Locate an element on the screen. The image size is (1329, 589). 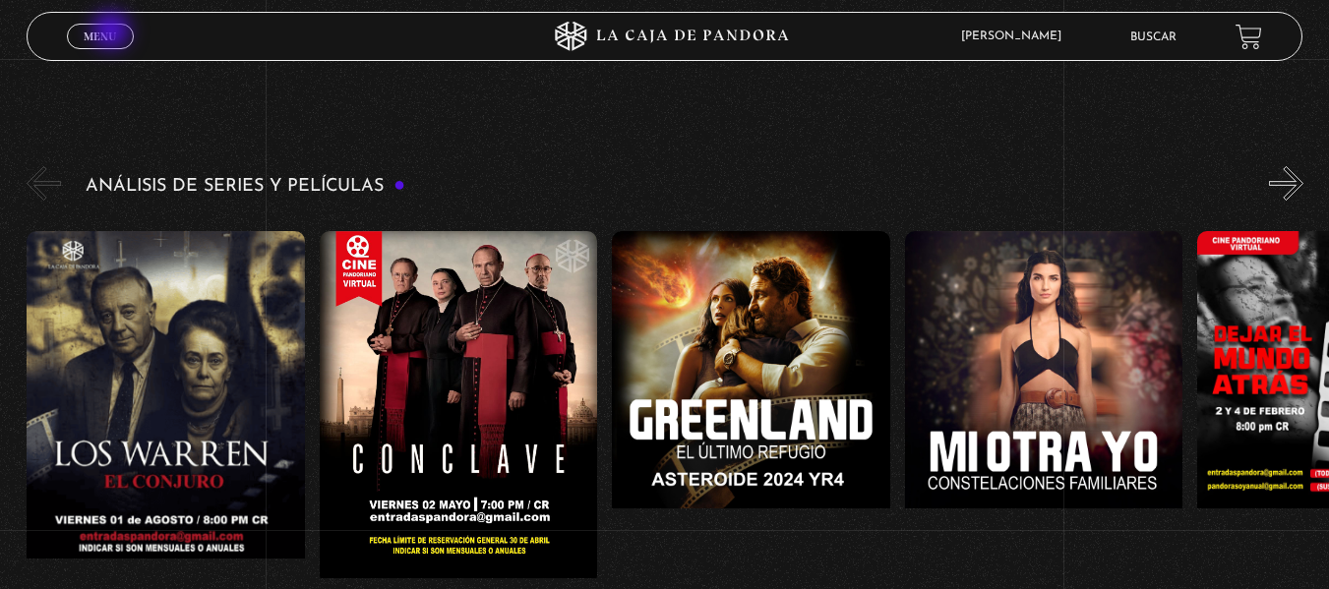
a: View your shopping cart is located at coordinates (1248, 35).